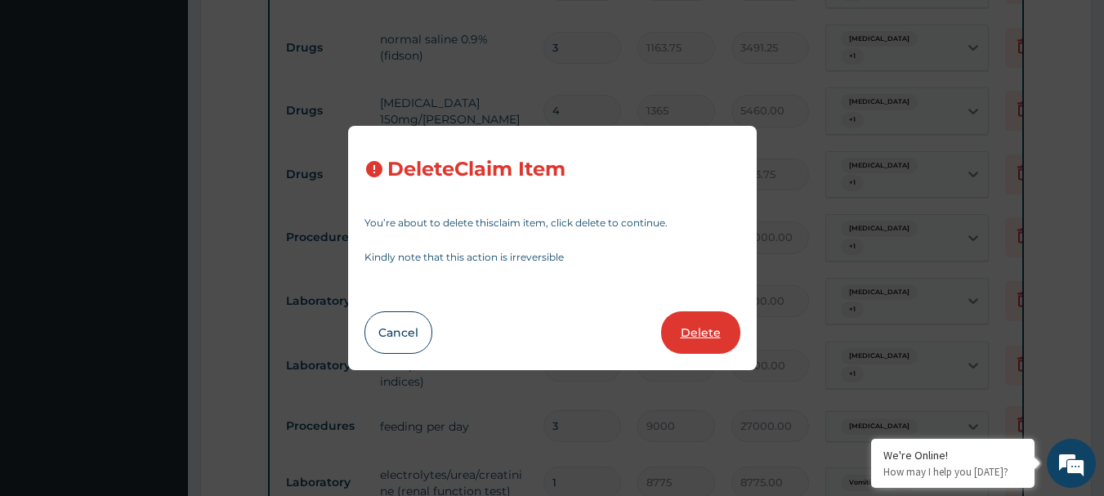  I want to click on div: We're Online!, so click(953, 455).